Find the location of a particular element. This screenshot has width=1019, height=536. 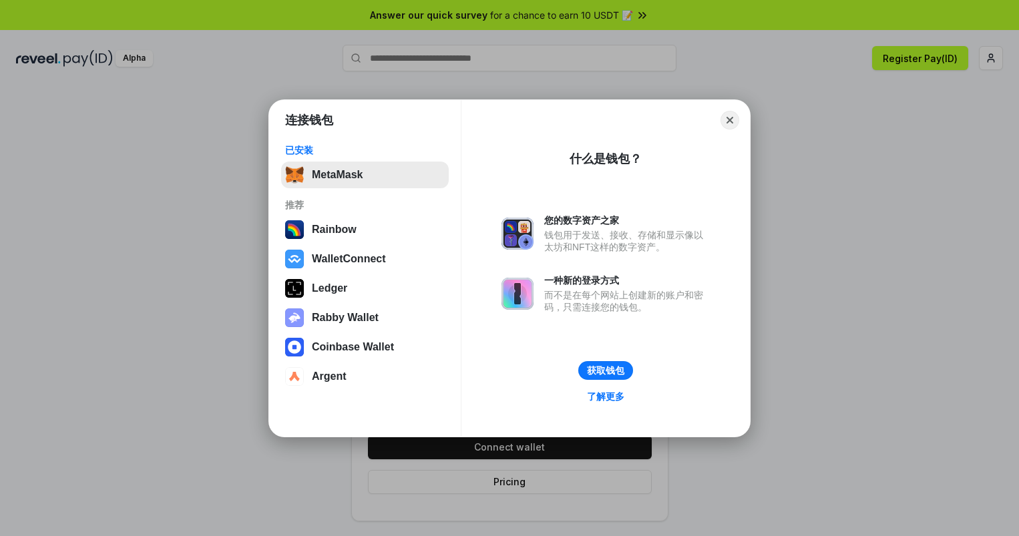

div: 钱包用于发送、接收、存储和显示像以太坊和NFT这样的数字资产。 is located at coordinates (627, 241).